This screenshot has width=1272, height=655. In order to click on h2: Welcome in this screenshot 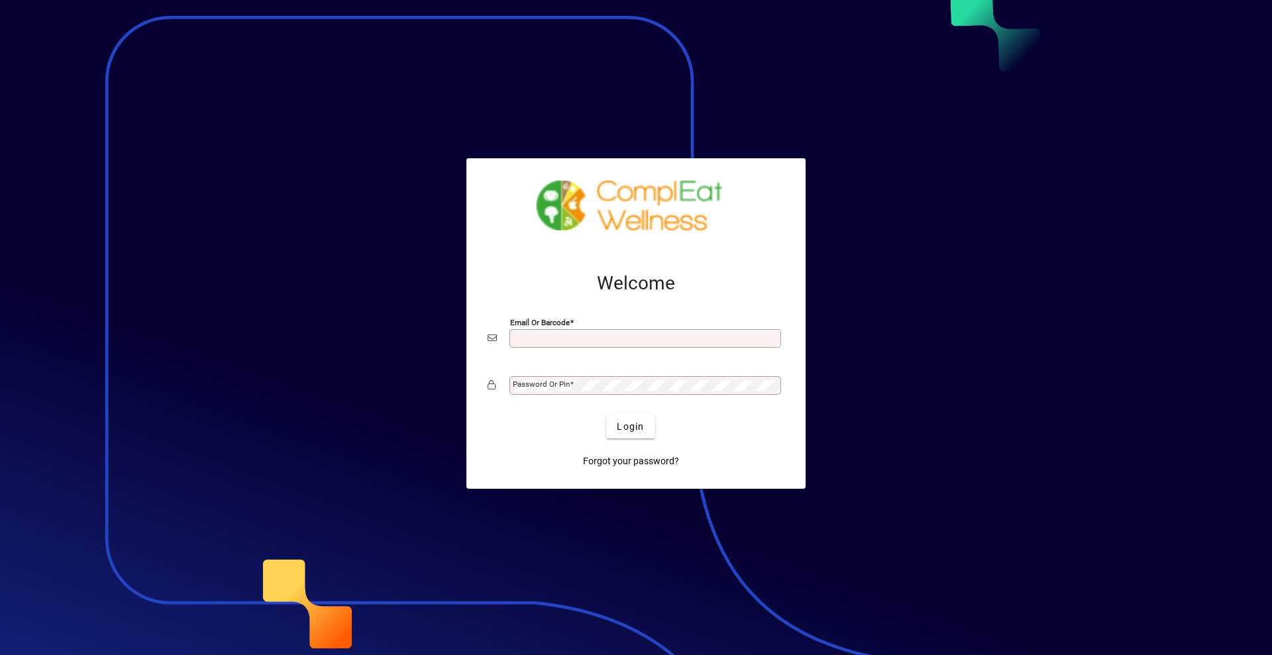, I will do `click(636, 284)`.